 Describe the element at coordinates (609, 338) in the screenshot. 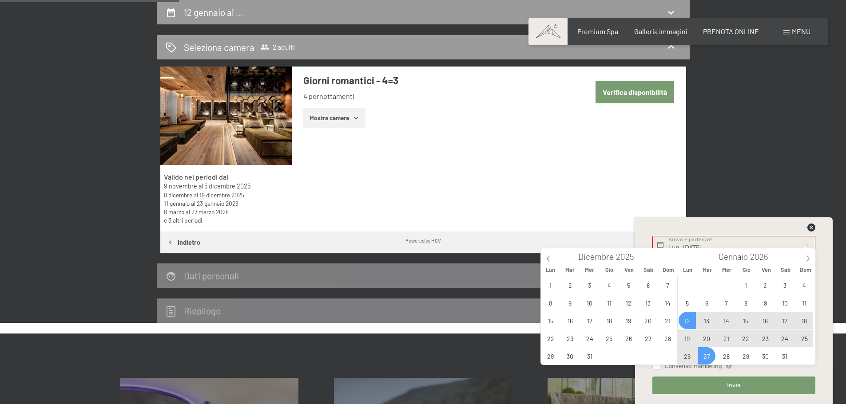

I see `span: Dicembre 25, 2025` at that location.